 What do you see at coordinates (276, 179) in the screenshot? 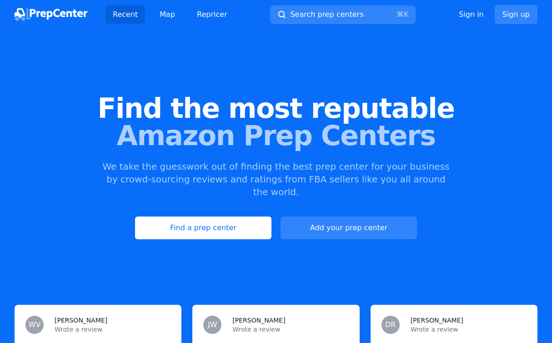
I see `p: We take the guesswork out of finding the best prep center for your business by crowd-sourcing rev...` at bounding box center [276, 179].